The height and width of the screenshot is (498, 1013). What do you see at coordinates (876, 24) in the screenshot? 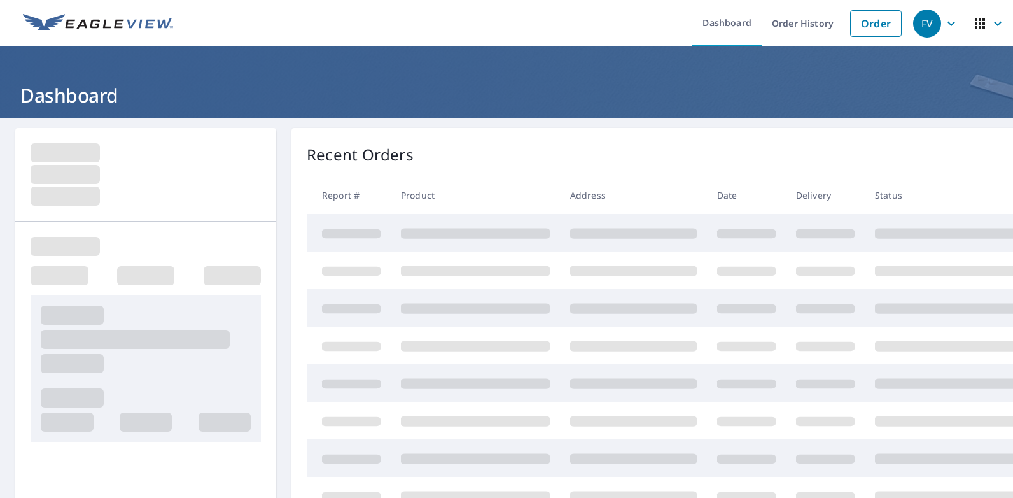
I see `a: Order` at bounding box center [876, 24].